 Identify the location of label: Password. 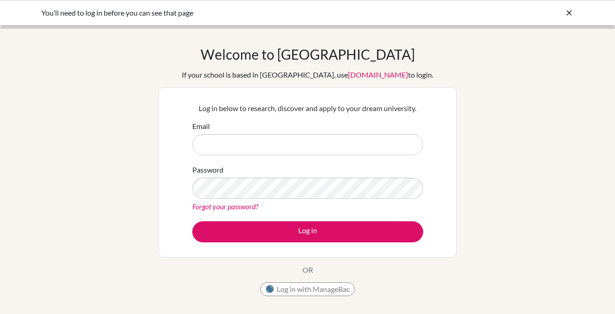
(208, 170).